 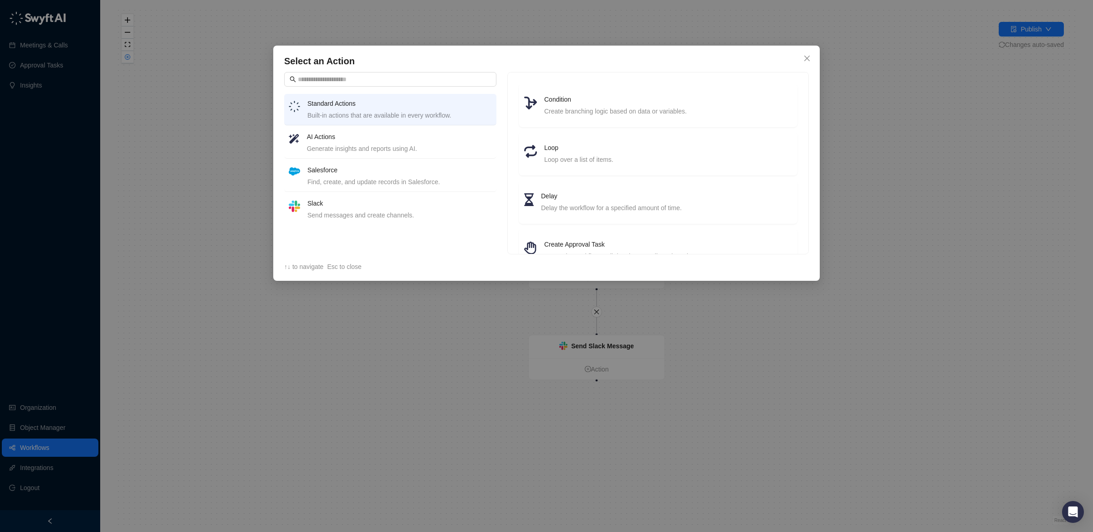 What do you see at coordinates (400, 215) in the screenshot?
I see `div: Send messages and create channels.` at bounding box center [400, 215].